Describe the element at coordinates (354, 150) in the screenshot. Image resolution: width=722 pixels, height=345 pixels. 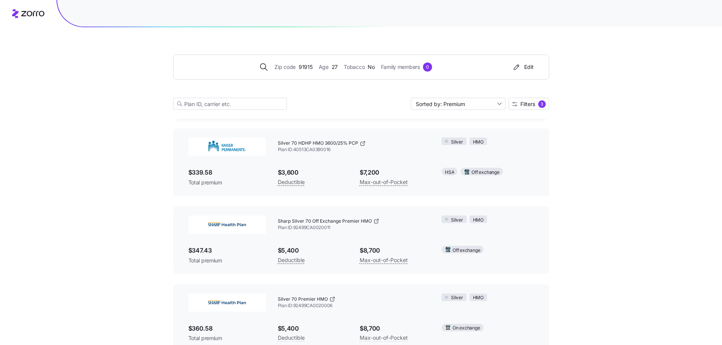
I see `span: Plan ID: 40513CA0390016` at that location.